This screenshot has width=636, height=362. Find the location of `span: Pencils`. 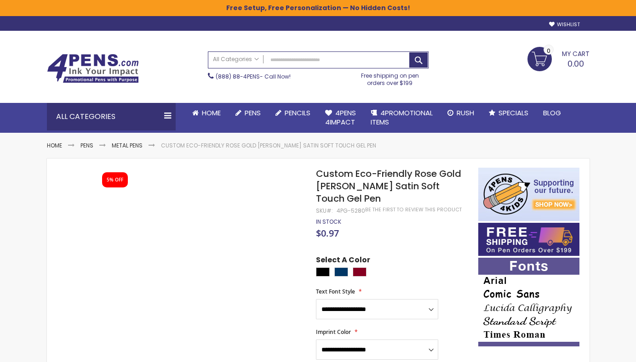

span: Pencils is located at coordinates (297, 113).